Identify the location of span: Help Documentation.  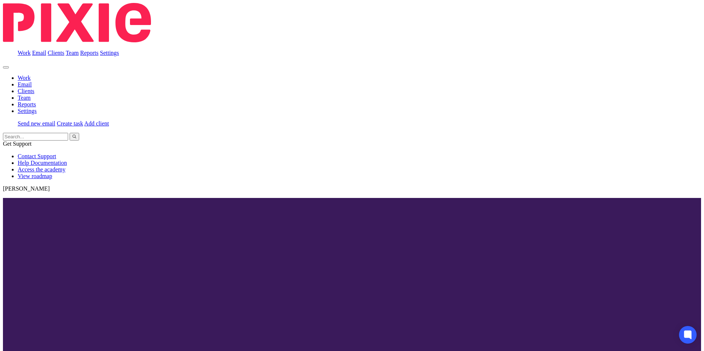
(42, 163).